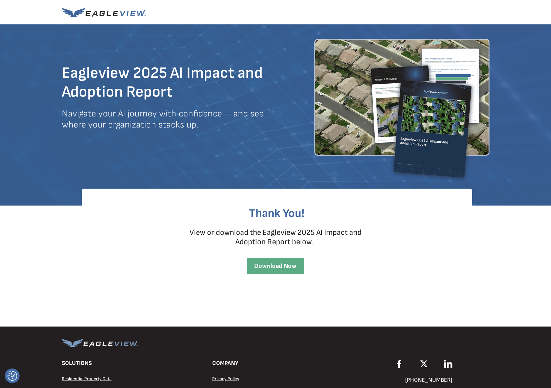 Image resolution: width=551 pixels, height=388 pixels. Describe the element at coordinates (277, 213) in the screenshot. I see `span: Thank You!` at that location.